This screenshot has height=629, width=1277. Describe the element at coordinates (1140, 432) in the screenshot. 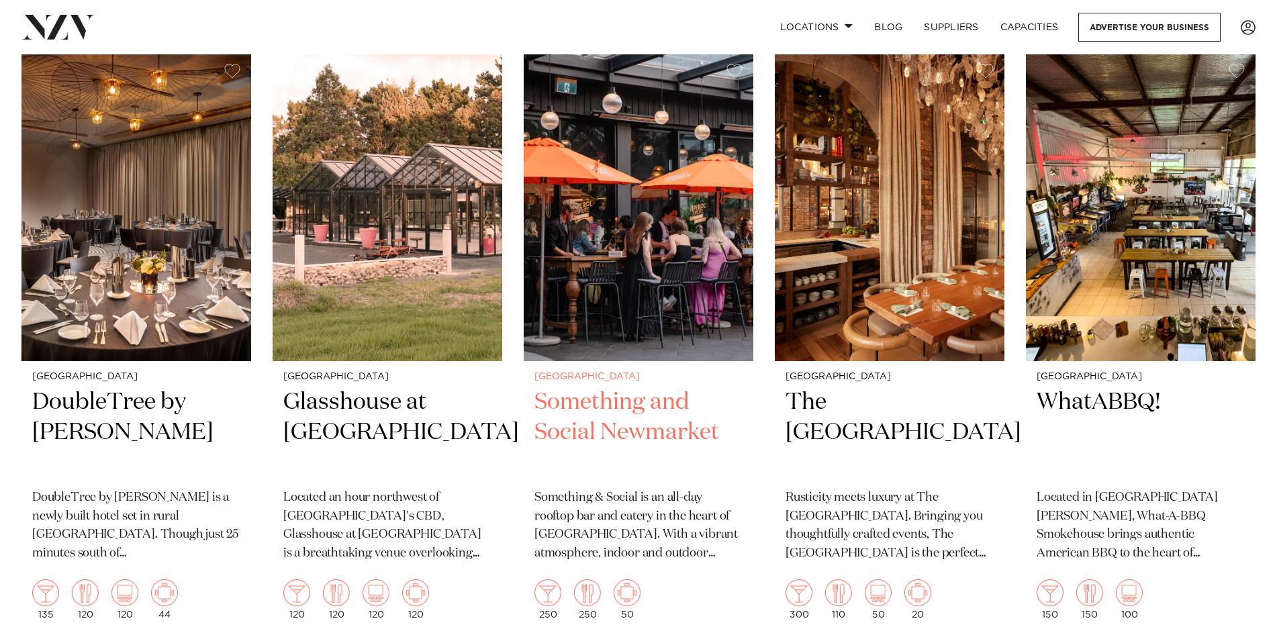

I see `h2: WhatABBQ!` at that location.